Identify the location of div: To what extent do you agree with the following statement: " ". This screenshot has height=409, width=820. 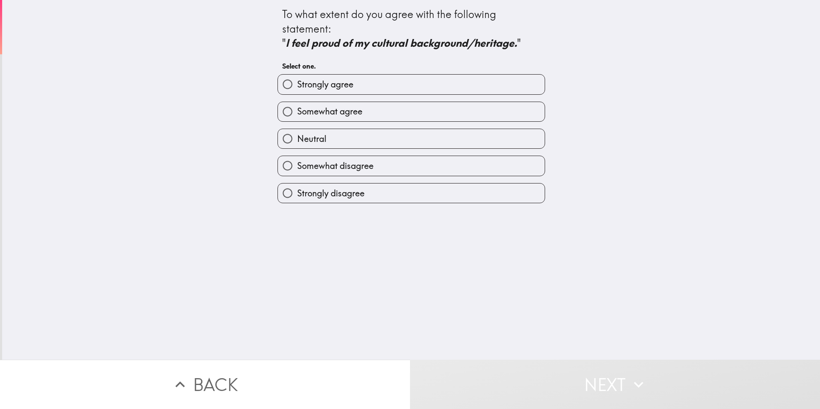
(411, 29).